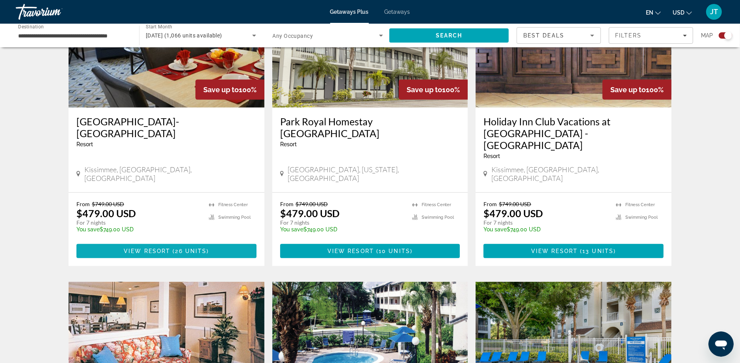 The width and height of the screenshot is (740, 363). Describe the element at coordinates (394, 251) in the screenshot. I see `span: 10 units` at that location.